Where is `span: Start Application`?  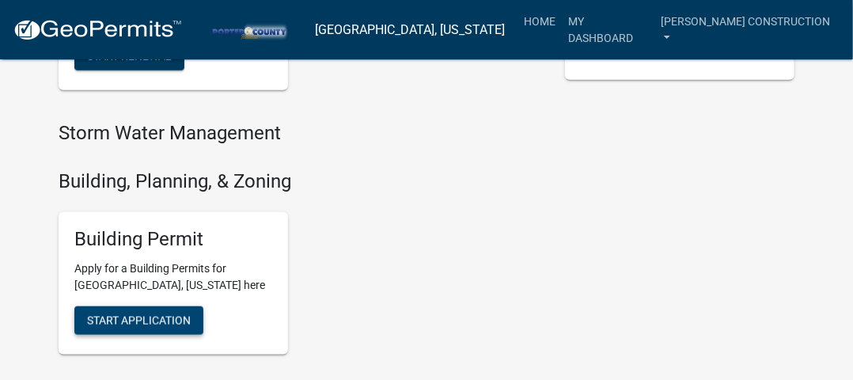 span: Start Application is located at coordinates (138, 320).